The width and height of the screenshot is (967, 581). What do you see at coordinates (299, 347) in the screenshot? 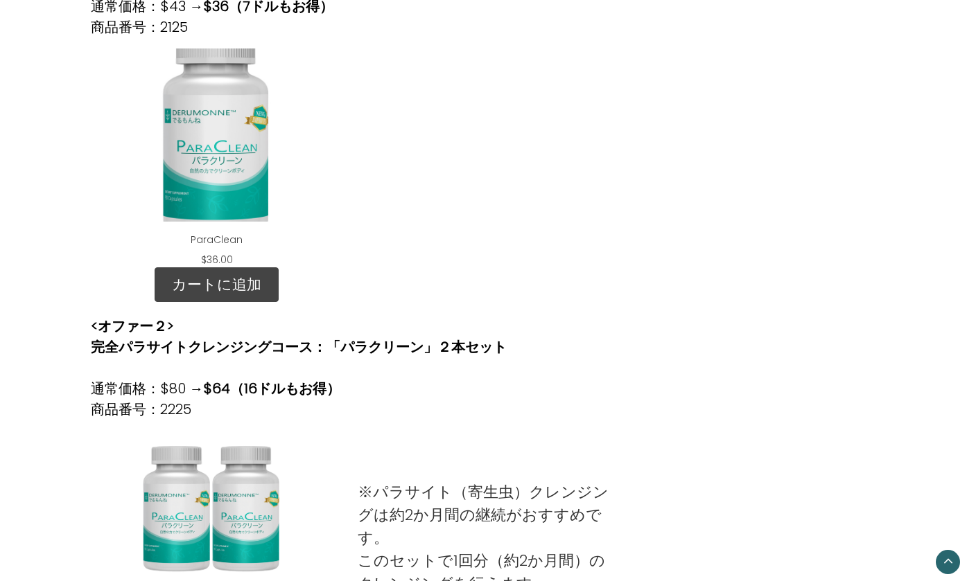
I see `strong: 完全パラサイトクレンジングコース：「パラクリーン」２本セット` at bounding box center [299, 347].